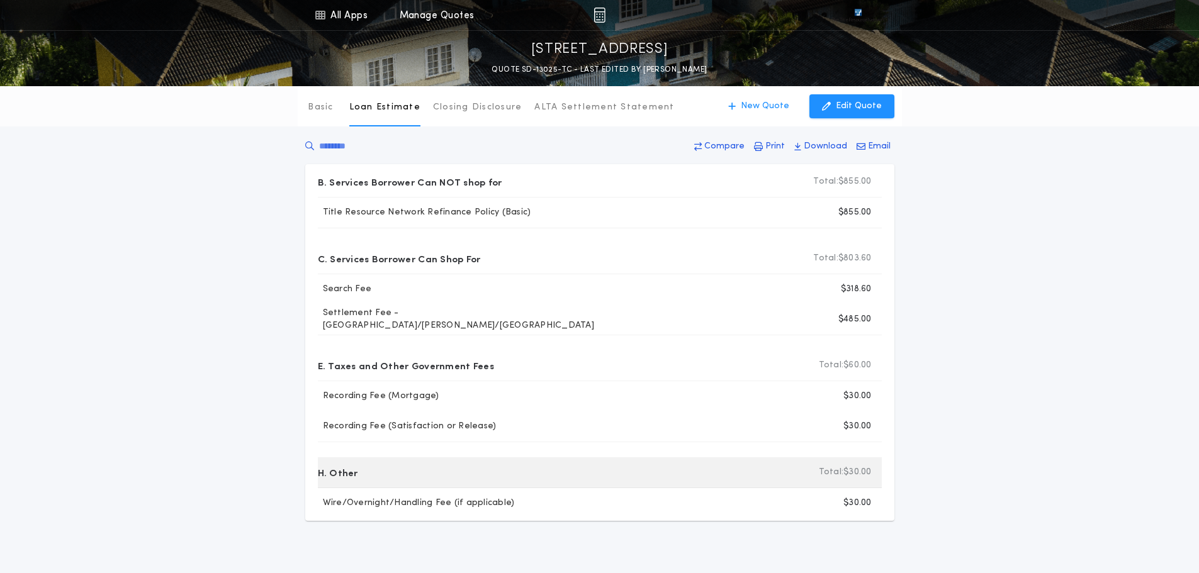  Describe the element at coordinates (338, 473) in the screenshot. I see `p: H. Other` at that location.